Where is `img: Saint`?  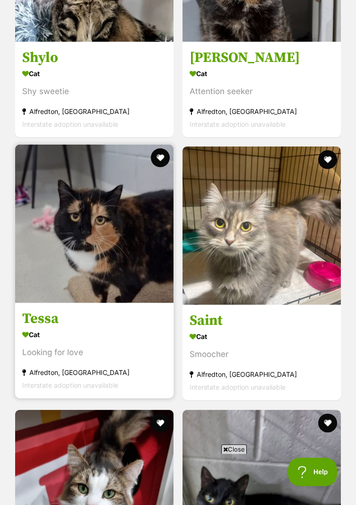 img: Saint is located at coordinates (262, 226).